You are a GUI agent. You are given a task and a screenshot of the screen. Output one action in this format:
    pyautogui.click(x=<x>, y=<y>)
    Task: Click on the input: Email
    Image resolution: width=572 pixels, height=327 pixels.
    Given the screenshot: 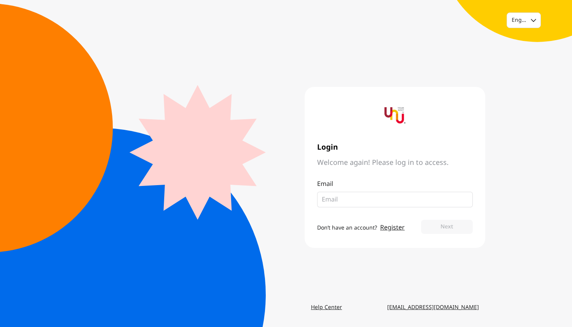 What is the action you would take?
    pyautogui.click(x=392, y=199)
    